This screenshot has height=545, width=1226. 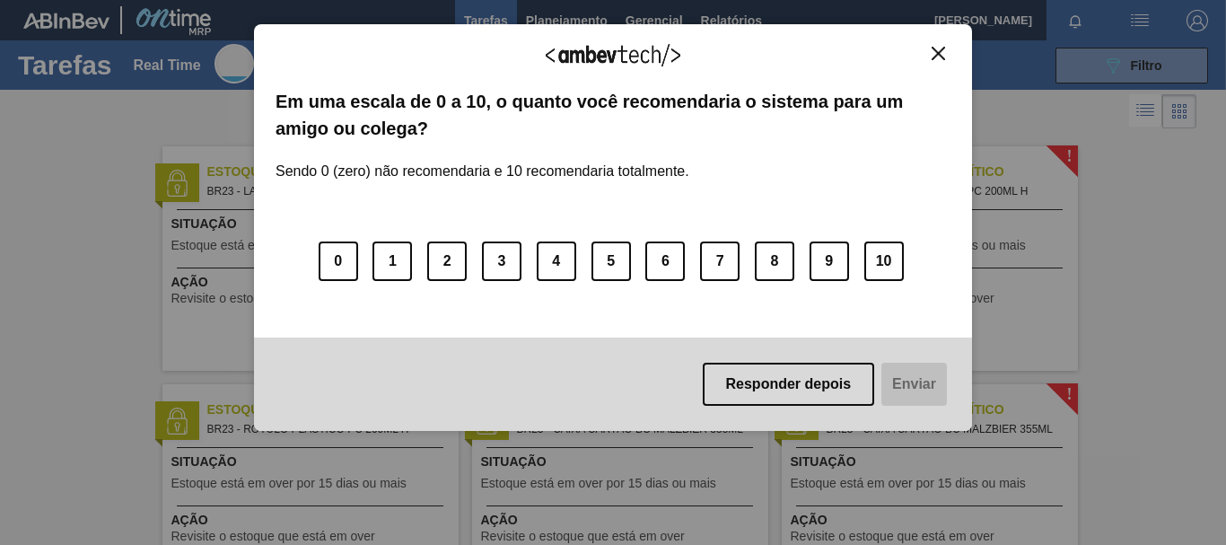 What do you see at coordinates (447, 261) in the screenshot?
I see `button: 2` at bounding box center [447, 261].